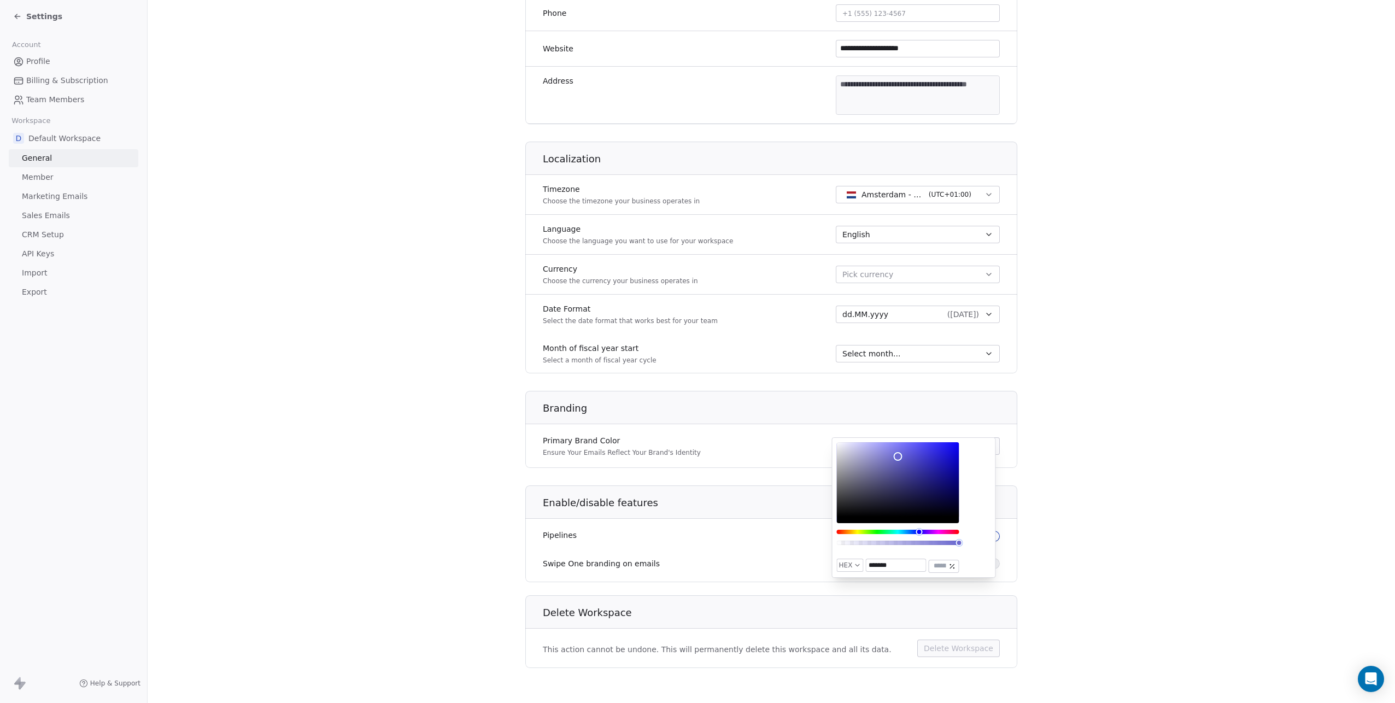  I want to click on span: Help & Support, so click(115, 683).